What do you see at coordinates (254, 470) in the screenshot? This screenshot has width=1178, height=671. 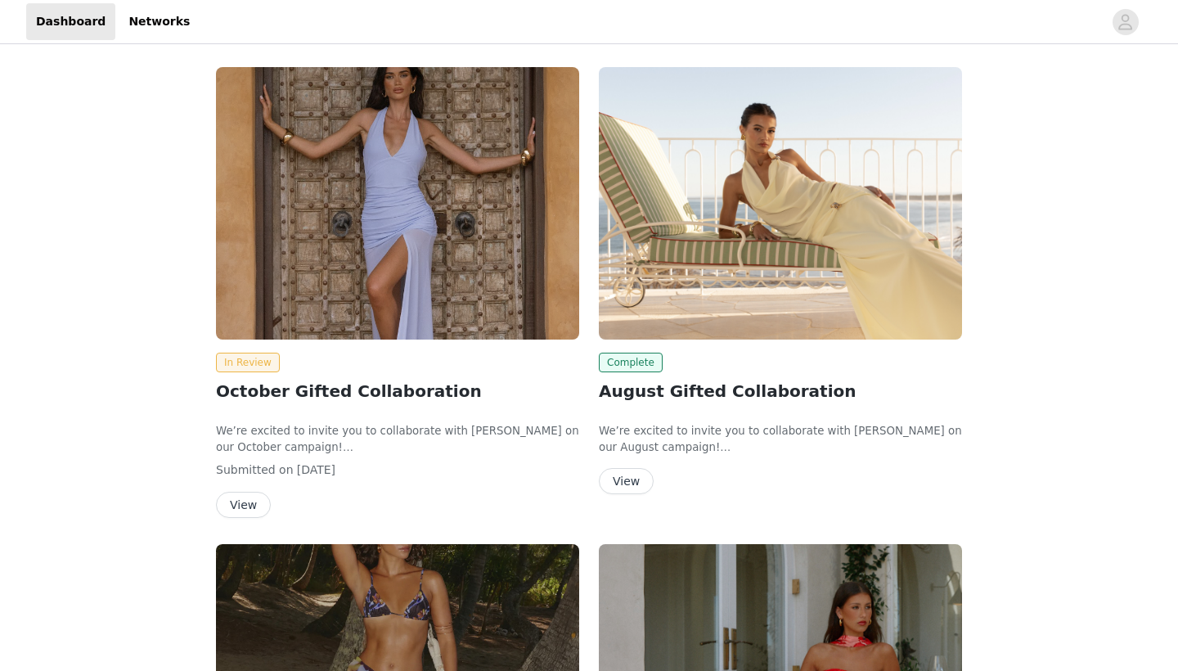 I see `span: Submitted on` at bounding box center [254, 470].